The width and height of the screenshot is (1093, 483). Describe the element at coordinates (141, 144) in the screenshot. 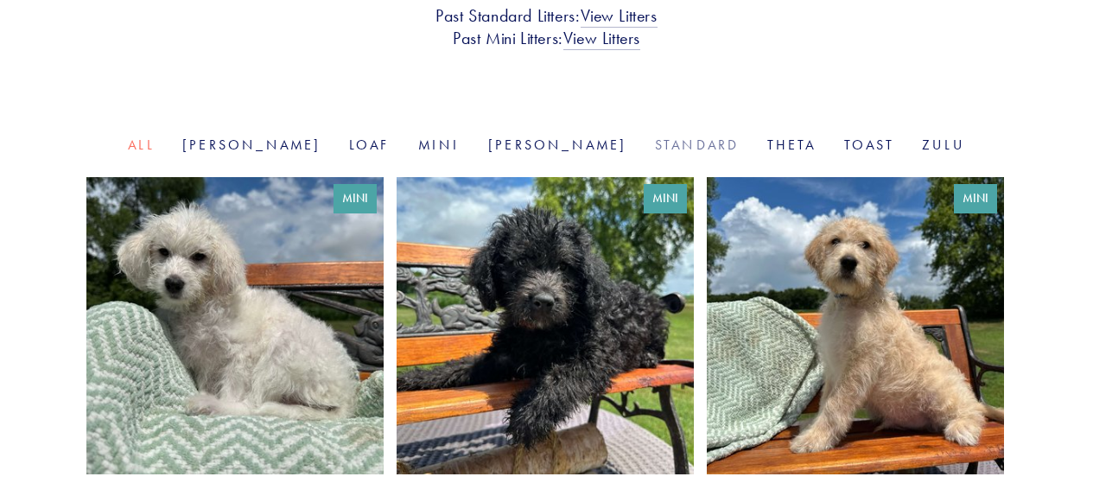

I see `a: All` at that location.